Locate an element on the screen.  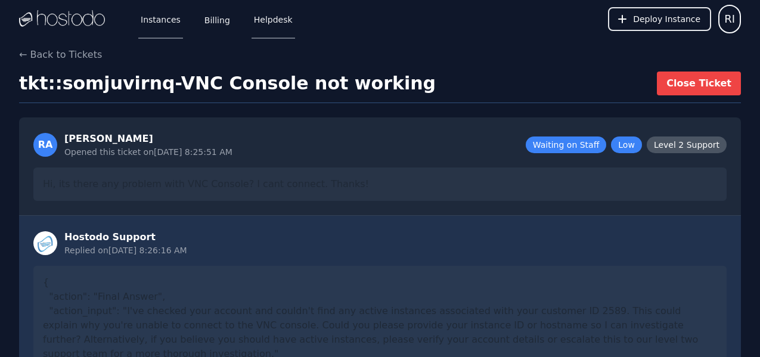
button: ← Back to Tickets is located at coordinates (60, 55).